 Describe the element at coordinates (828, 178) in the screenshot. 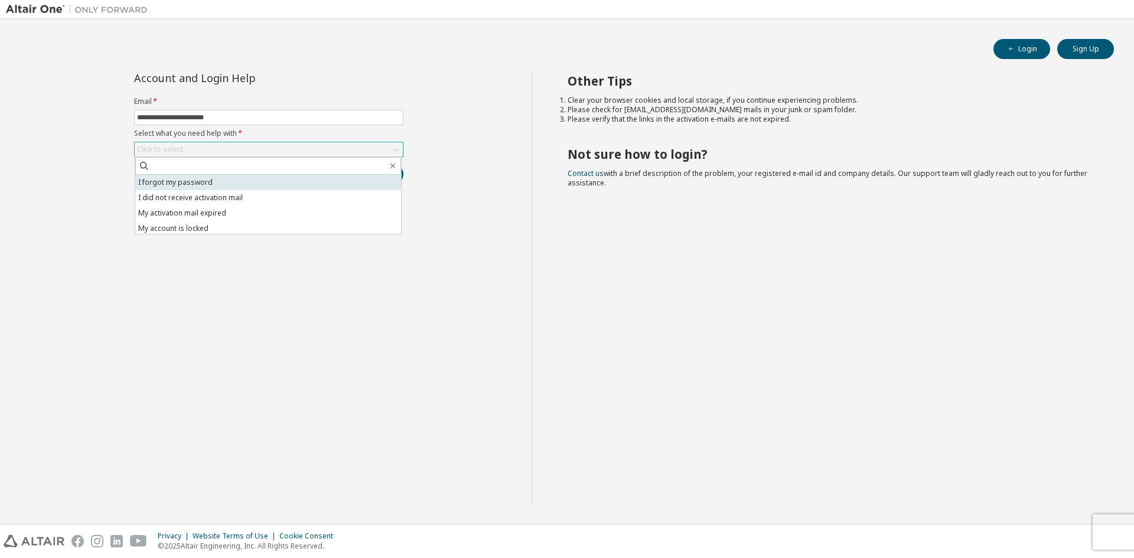

I see `span: with a brief description of the problem, your registered e-mail id and company details. Our suppo...` at that location.